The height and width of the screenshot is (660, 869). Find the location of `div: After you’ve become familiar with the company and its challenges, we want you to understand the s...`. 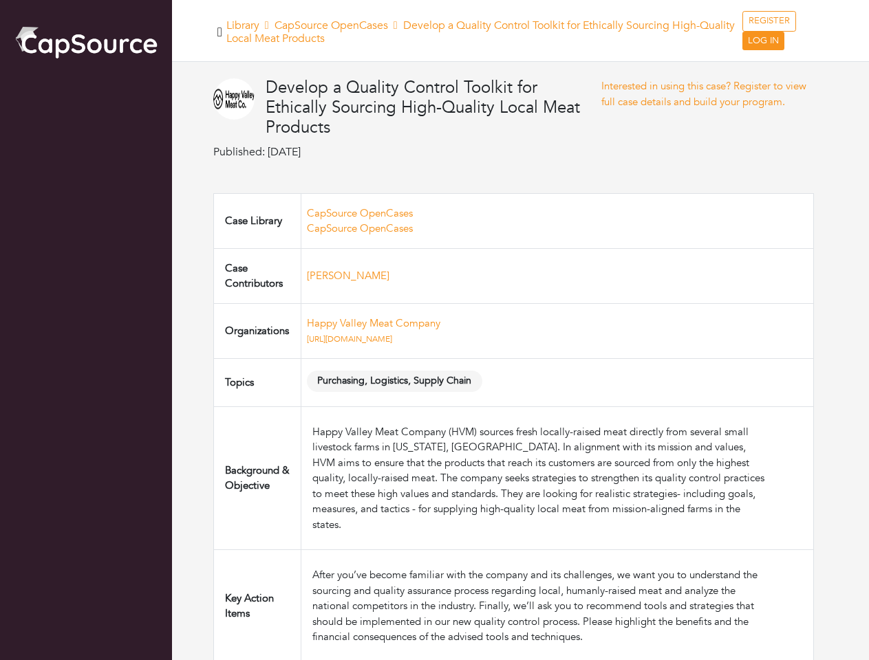

div: After you’ve become familiar with the company and its challenges, we want you to understand the s... is located at coordinates (540, 606).